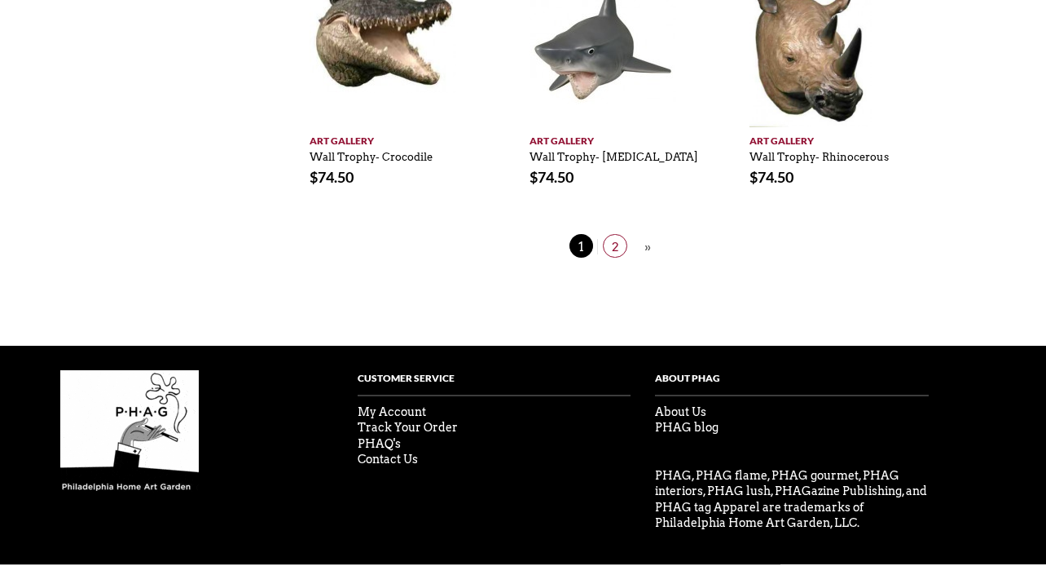 This screenshot has height=566, width=1046. I want to click on h4: Customer Service, so click(494, 383).